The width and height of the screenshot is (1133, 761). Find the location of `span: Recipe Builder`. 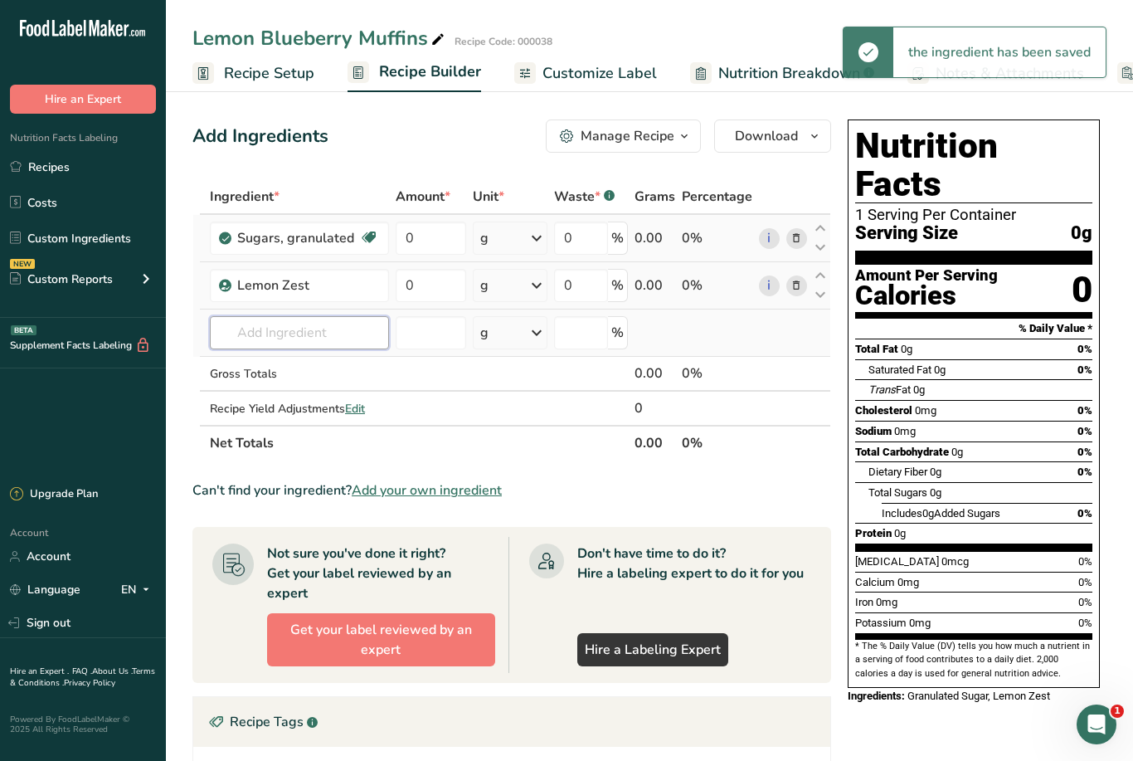

span: Recipe Builder is located at coordinates (430, 71).